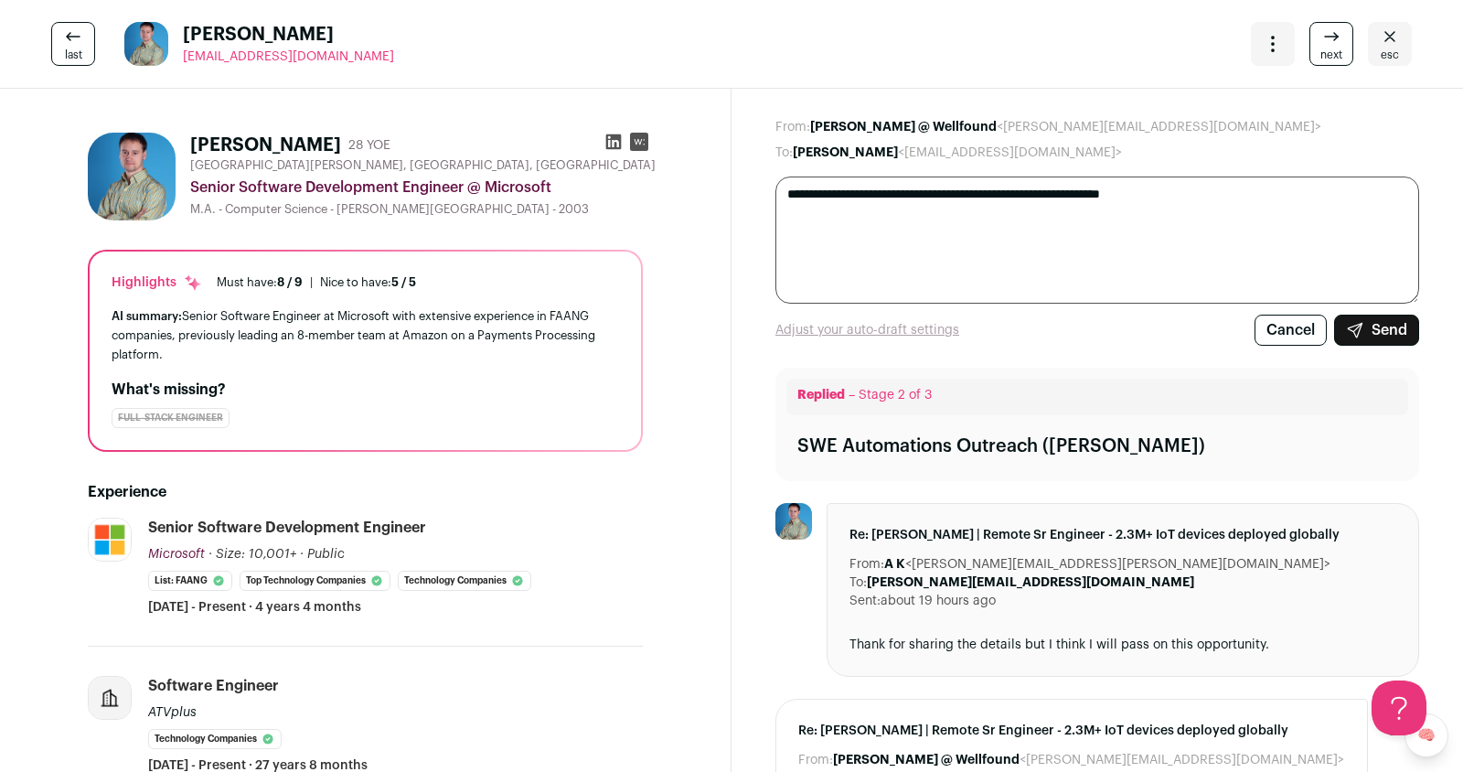 This screenshot has width=1463, height=772. Describe the element at coordinates (367, 282) in the screenshot. I see `div: Nice to have:` at that location.